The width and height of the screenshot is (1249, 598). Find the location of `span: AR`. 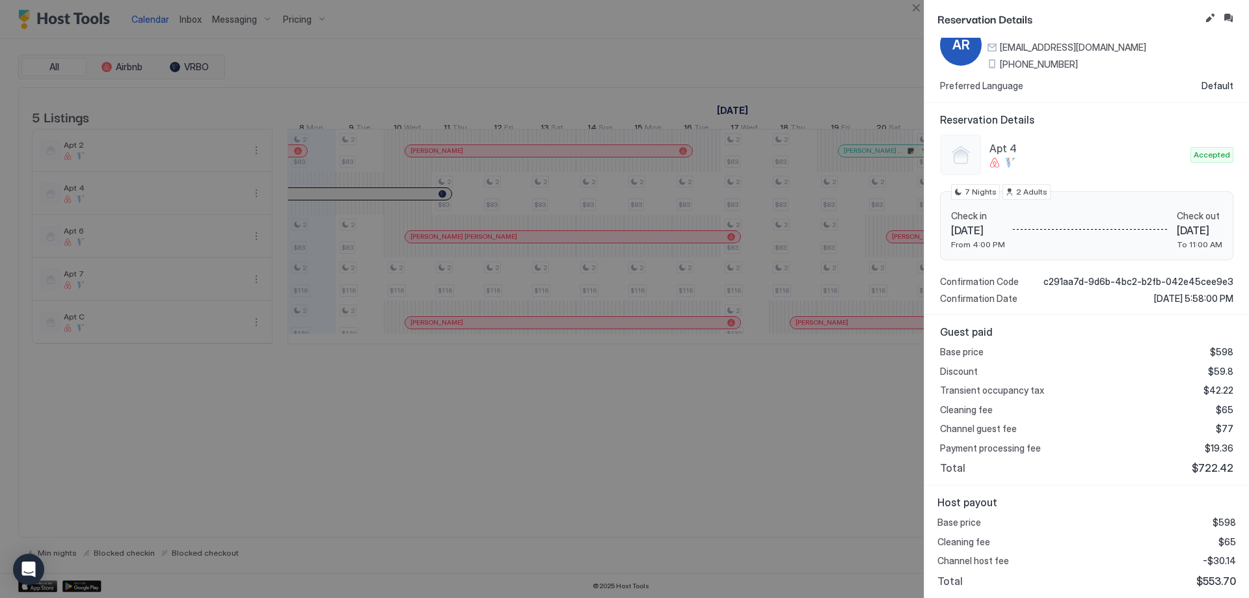

span: AR is located at coordinates (961, 45).